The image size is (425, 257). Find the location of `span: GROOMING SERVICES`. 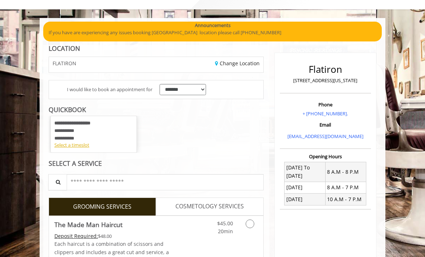

span: GROOMING SERVICES is located at coordinates (102, 207).